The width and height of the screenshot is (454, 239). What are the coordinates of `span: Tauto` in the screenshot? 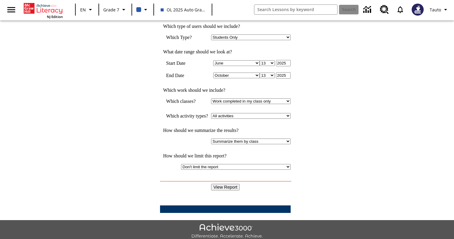 It's located at (435, 10).